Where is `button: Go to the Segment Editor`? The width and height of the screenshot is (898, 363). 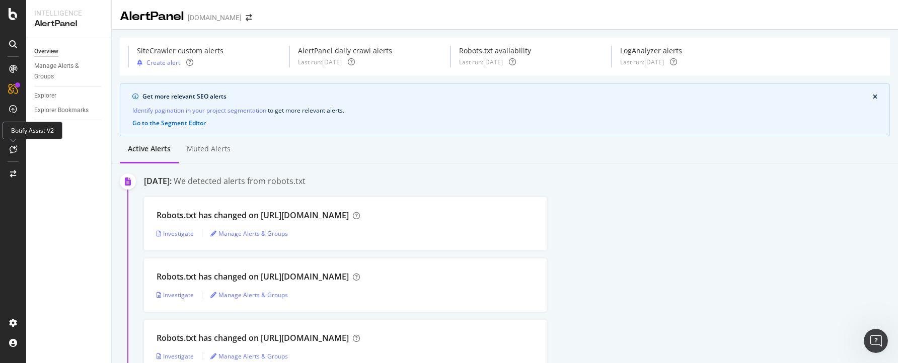 button: Go to the Segment Editor is located at coordinates (169, 123).